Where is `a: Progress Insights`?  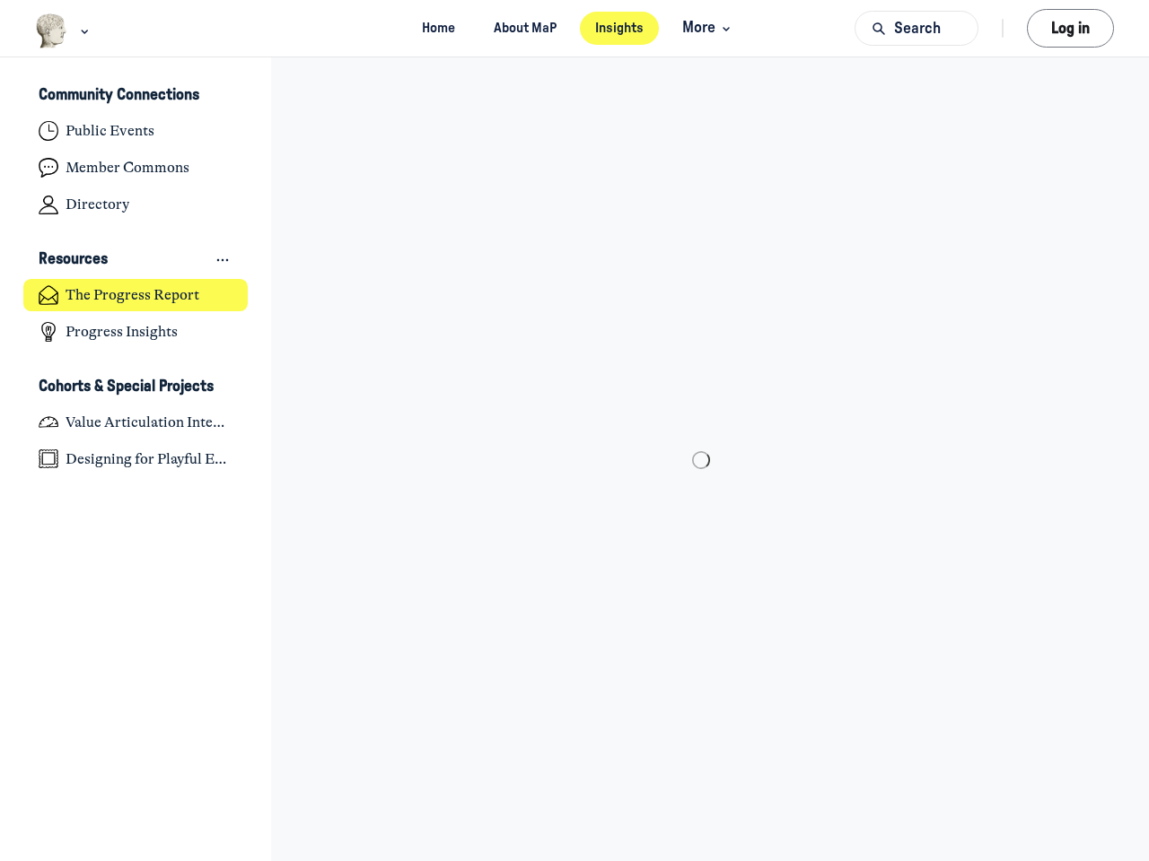 a: Progress Insights is located at coordinates (136, 332).